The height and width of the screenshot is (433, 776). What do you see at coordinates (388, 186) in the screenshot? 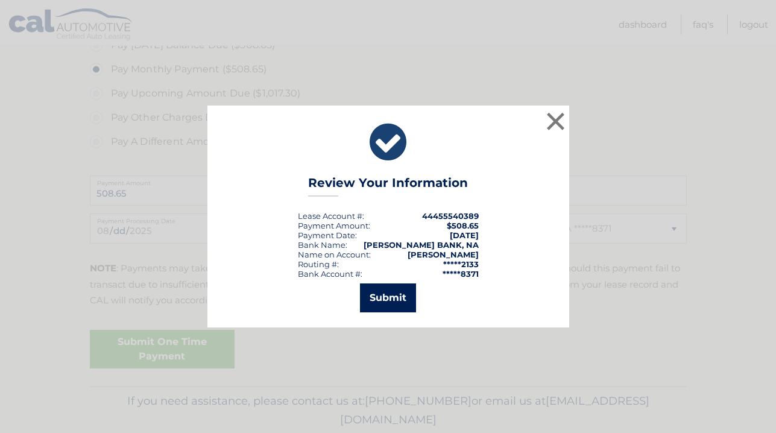
I see `h3: Review Your Information` at bounding box center [388, 186].